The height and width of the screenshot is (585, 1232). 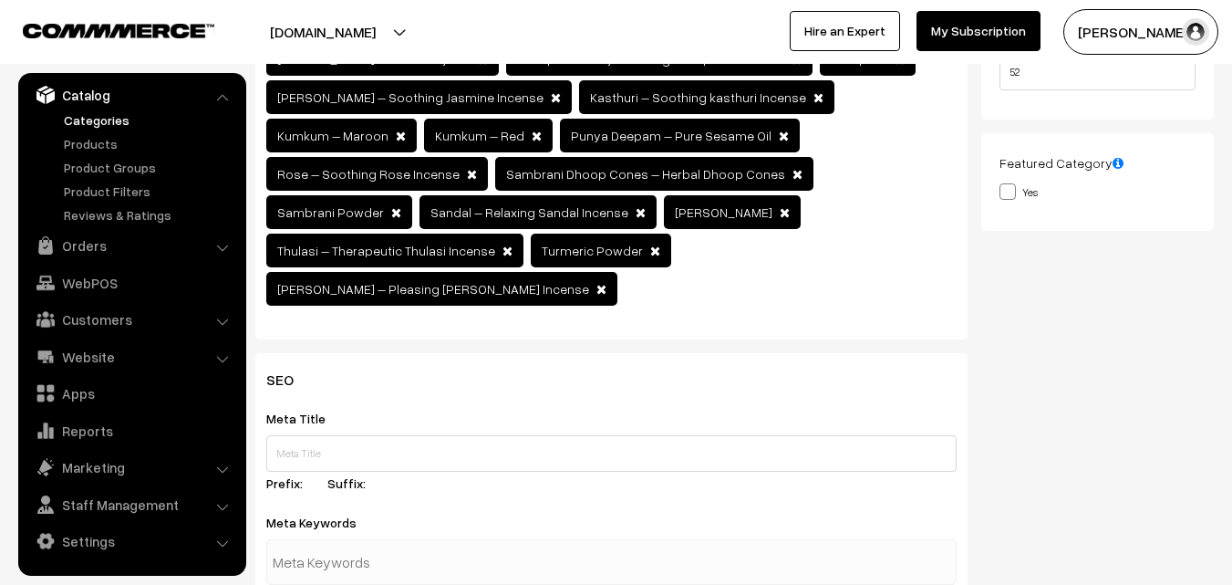 What do you see at coordinates (592, 250) in the screenshot?
I see `span: Turmeric Powder` at bounding box center [592, 250].